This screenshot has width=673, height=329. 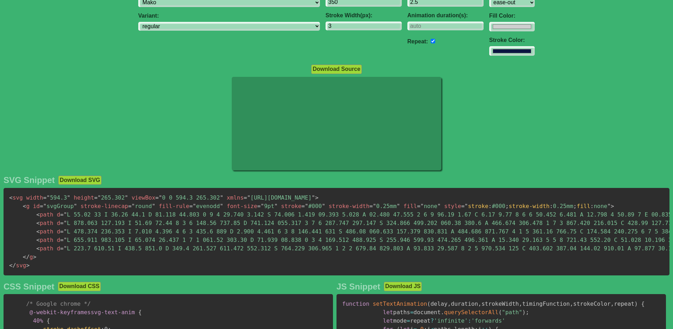 I want to click on span: style, so click(x=452, y=206).